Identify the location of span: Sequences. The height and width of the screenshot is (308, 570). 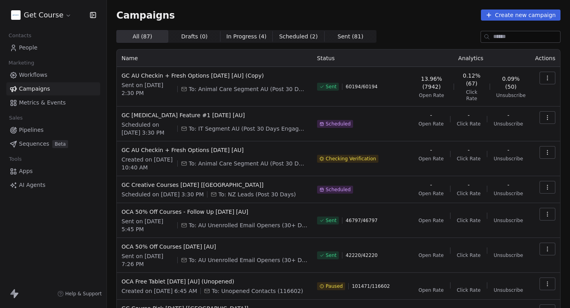
(34, 144).